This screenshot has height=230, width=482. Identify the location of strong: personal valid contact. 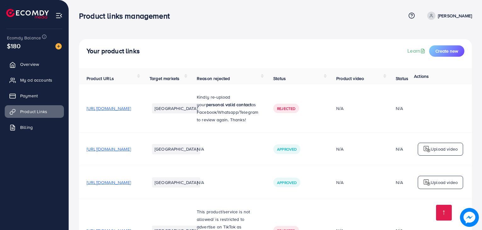
(229, 105).